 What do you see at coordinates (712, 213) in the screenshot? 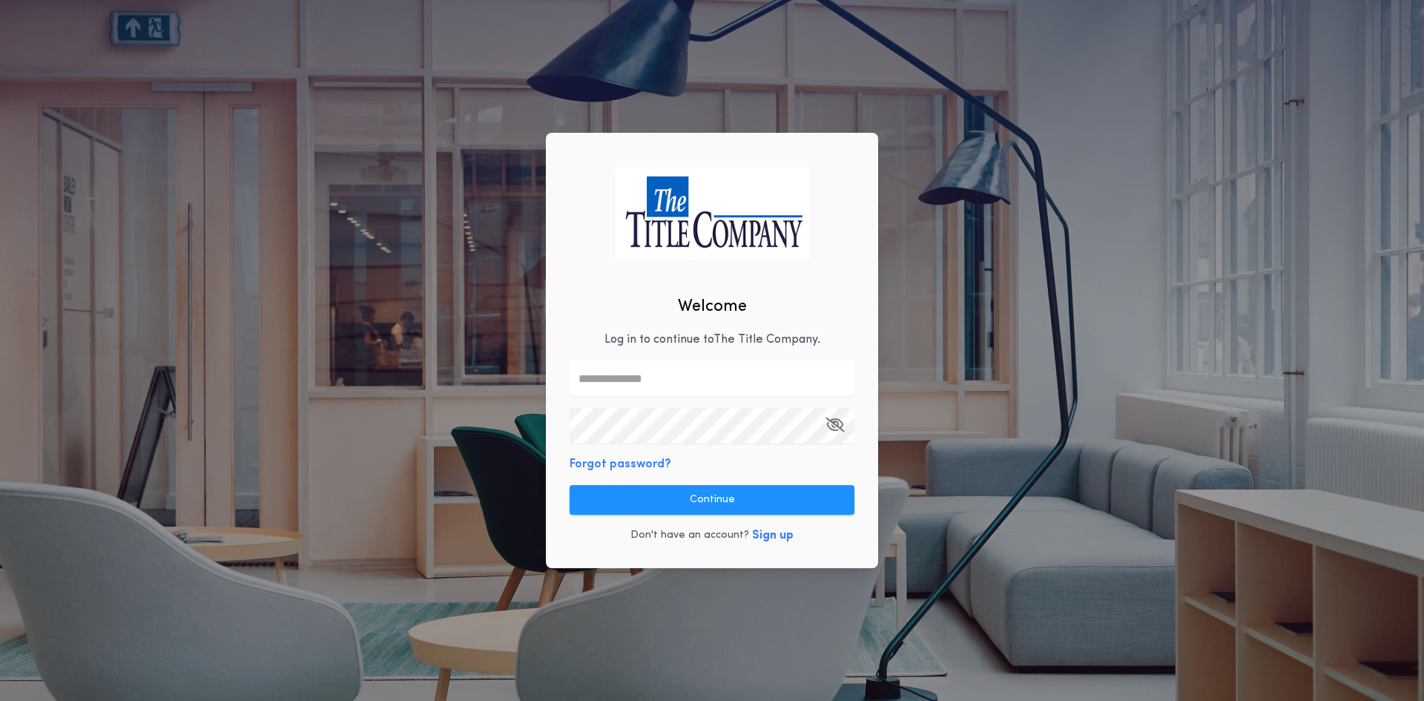
I see `img: logo` at bounding box center [712, 213].